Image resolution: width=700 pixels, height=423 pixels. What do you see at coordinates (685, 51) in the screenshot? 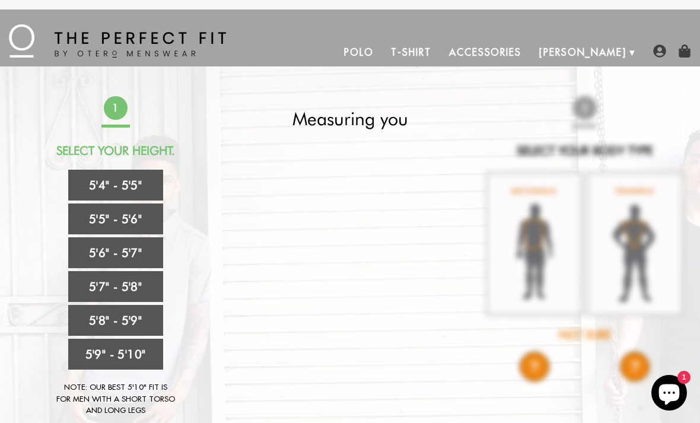
I see `img: shopping-bag-icon.png` at bounding box center [685, 51].